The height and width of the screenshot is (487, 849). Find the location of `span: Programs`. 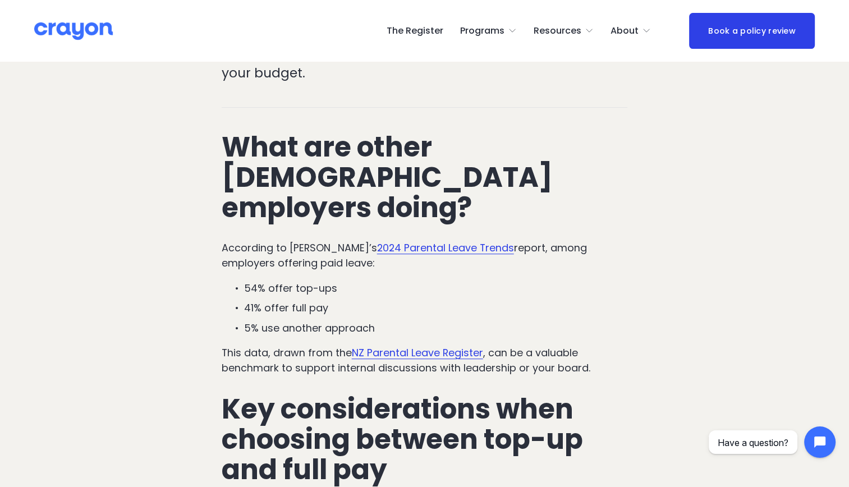

span: Programs is located at coordinates (482, 31).